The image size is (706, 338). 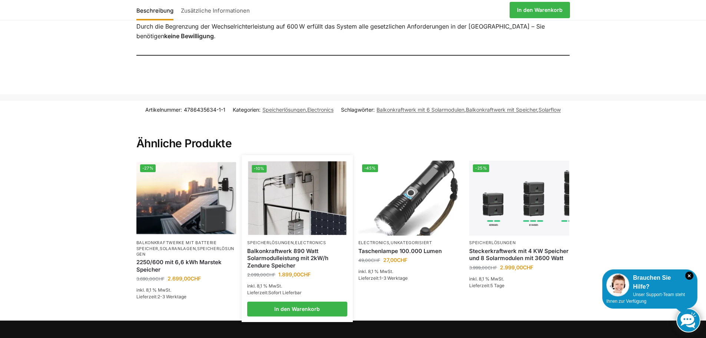 What do you see at coordinates (369, 260) in the screenshot?
I see `bdi: 49,00` at bounding box center [369, 260].